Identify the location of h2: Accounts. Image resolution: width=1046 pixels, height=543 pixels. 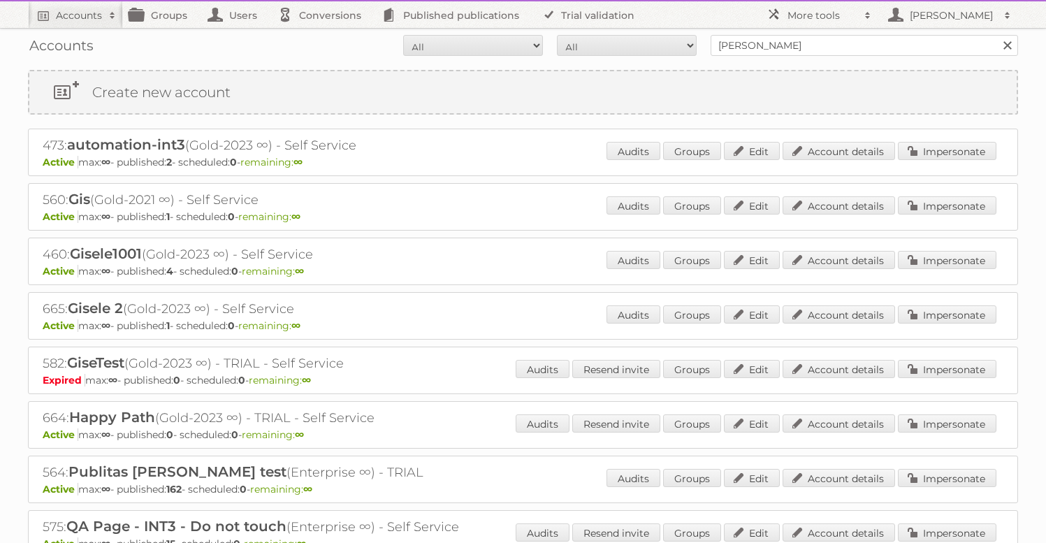
(79, 15).